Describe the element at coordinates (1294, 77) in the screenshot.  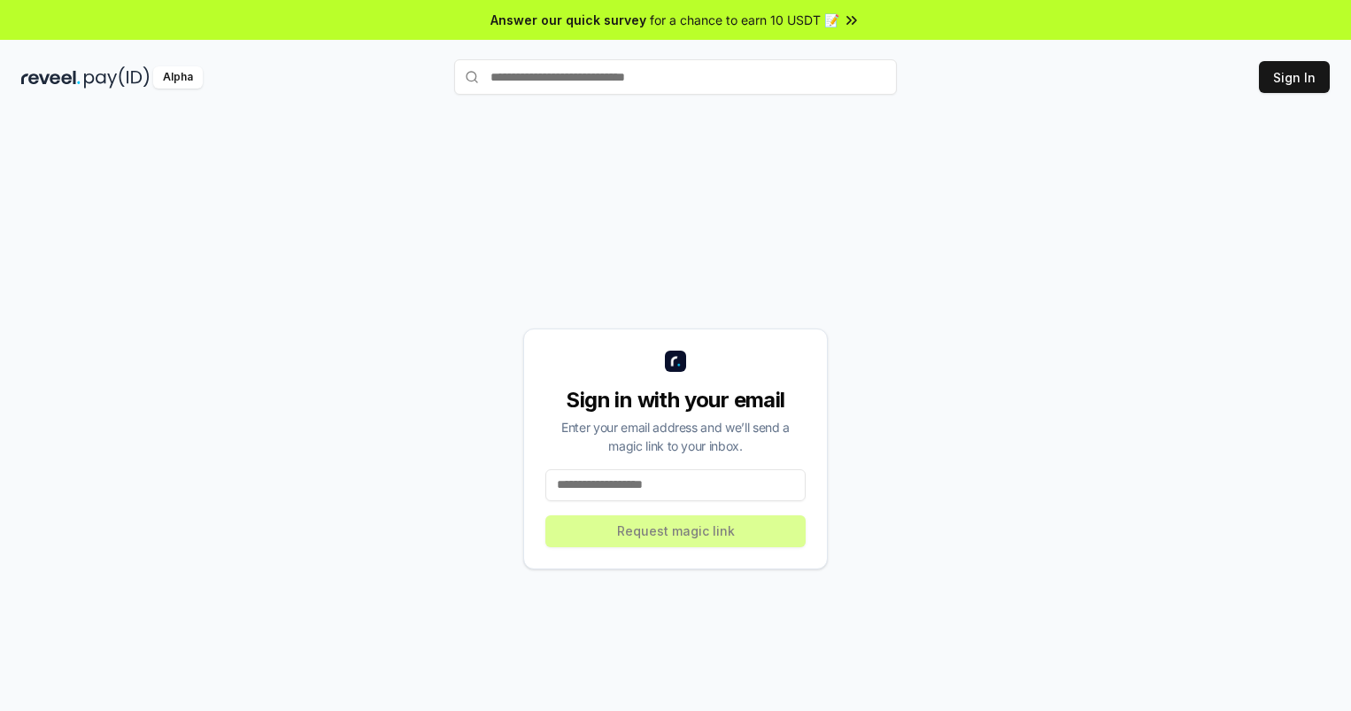
I see `button: Sign In` at that location.